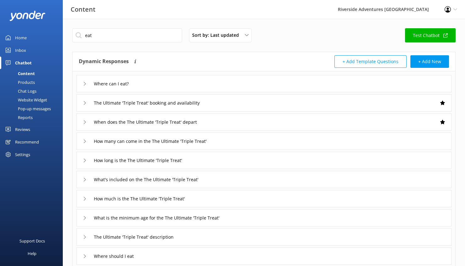  What do you see at coordinates (21, 38) in the screenshot?
I see `div: Home` at bounding box center [21, 38].